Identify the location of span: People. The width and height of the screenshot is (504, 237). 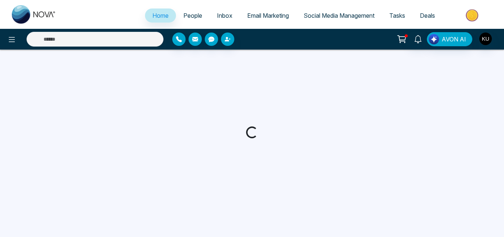
(193, 16).